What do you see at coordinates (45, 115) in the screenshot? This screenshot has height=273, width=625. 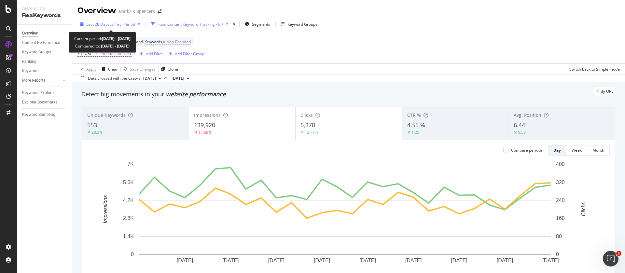 I see `a: Keyword Sampling` at bounding box center [45, 115].